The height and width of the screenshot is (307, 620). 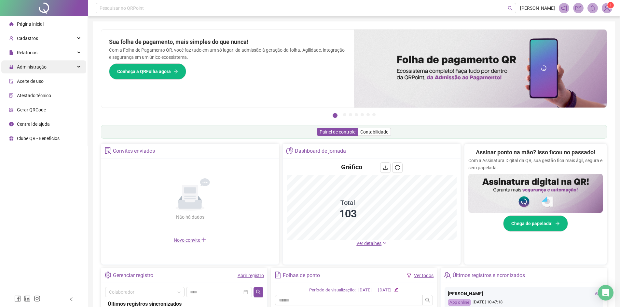 What do you see at coordinates (34, 96) in the screenshot?
I see `span: Atestado técnico` at bounding box center [34, 96].